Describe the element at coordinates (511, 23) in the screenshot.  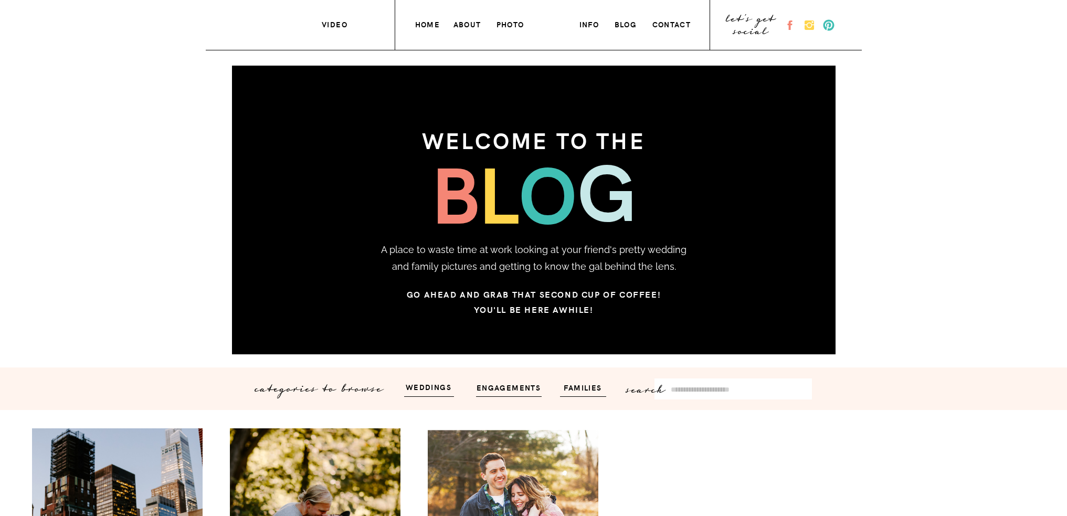
I see `h3: photo` at that location.